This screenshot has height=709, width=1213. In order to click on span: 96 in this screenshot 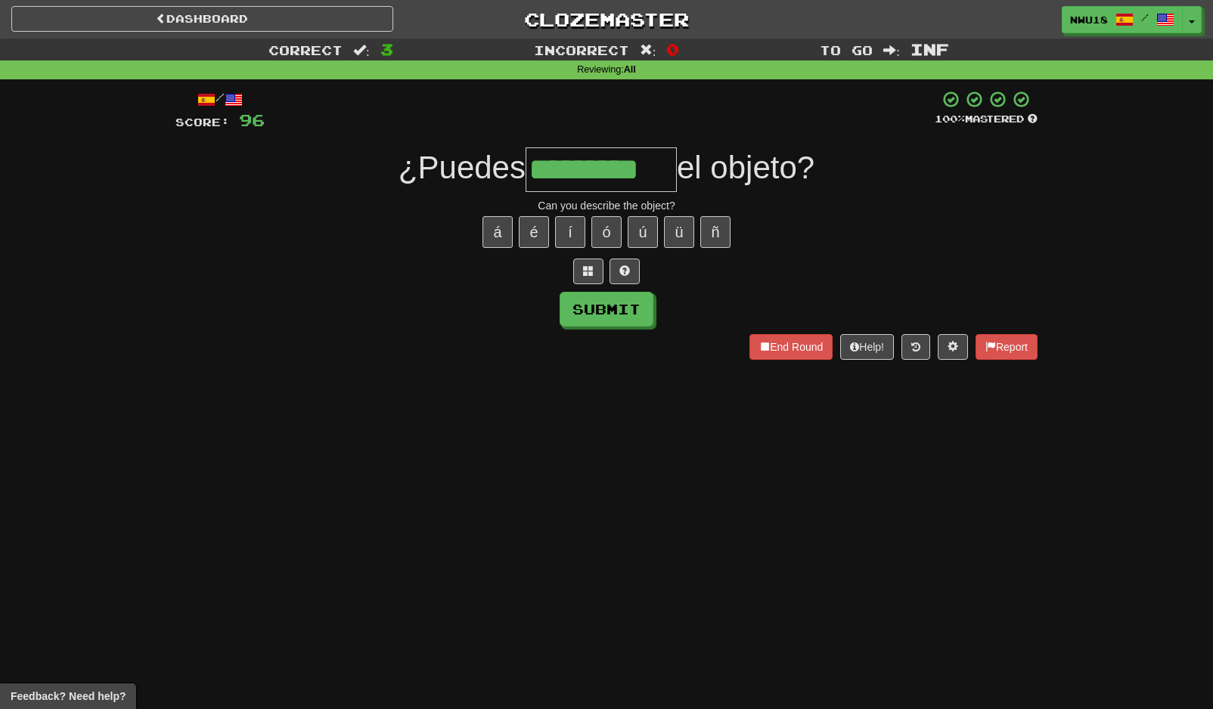, I will do `click(252, 119)`.